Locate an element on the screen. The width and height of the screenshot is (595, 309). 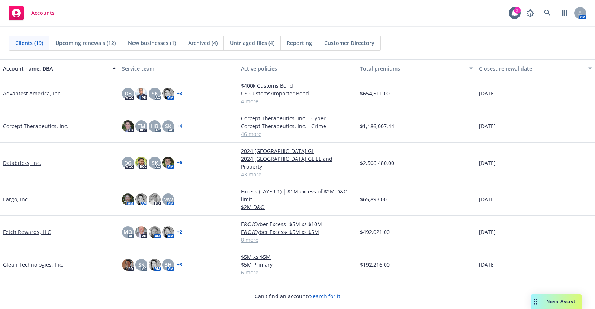
a: Search for it is located at coordinates (325, 296).